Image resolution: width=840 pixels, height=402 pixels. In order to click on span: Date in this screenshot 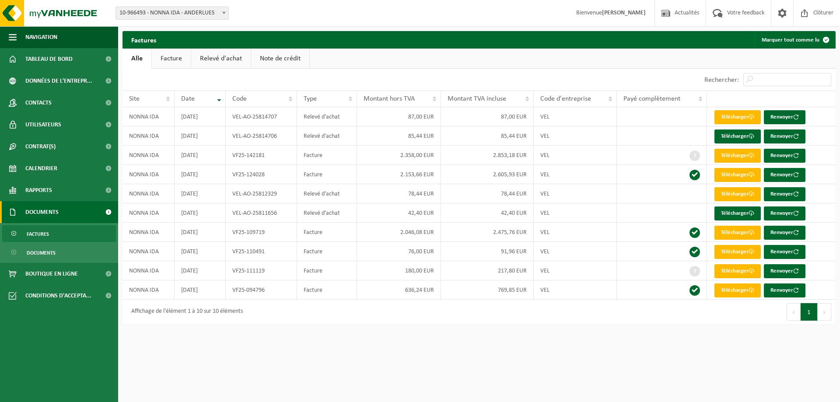, I will do `click(188, 99)`.